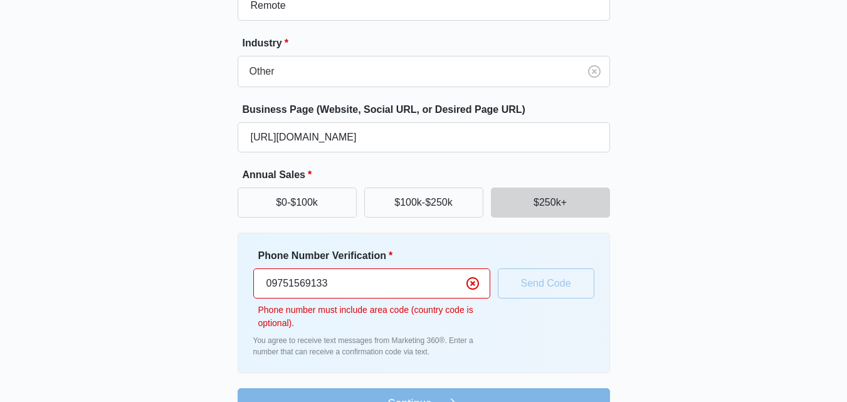 This screenshot has height=402, width=847. What do you see at coordinates (429, 175) in the screenshot?
I see `label: Annual Sales` at bounding box center [429, 175].